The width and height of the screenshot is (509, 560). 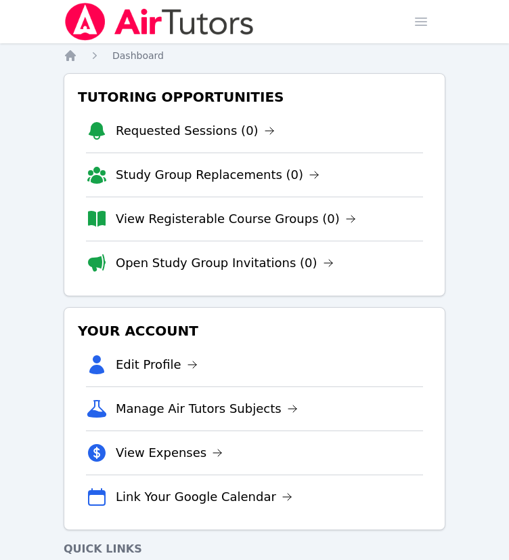 I want to click on a: View Expenses, so click(x=169, y=453).